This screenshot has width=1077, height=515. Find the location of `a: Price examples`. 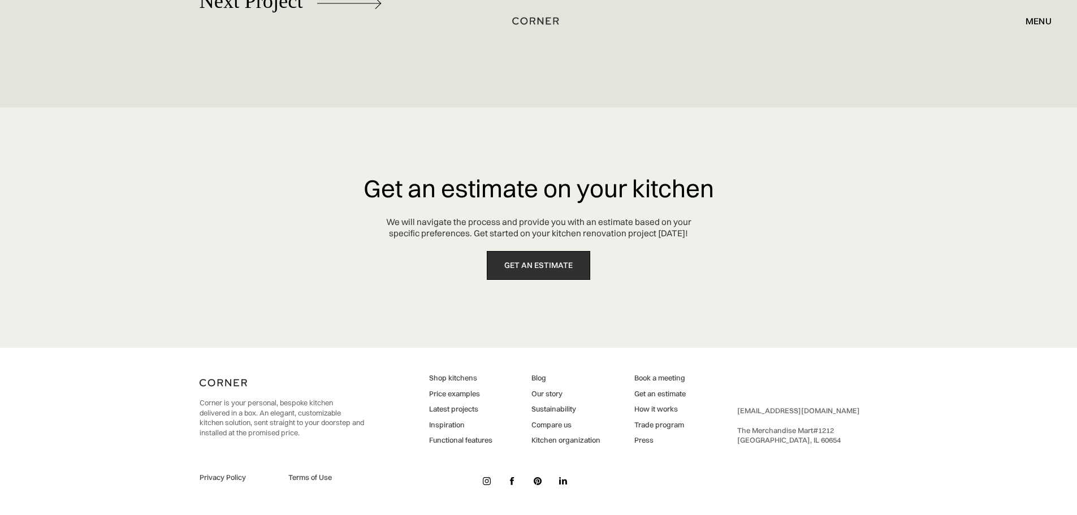

a: Price examples is located at coordinates (461, 394).